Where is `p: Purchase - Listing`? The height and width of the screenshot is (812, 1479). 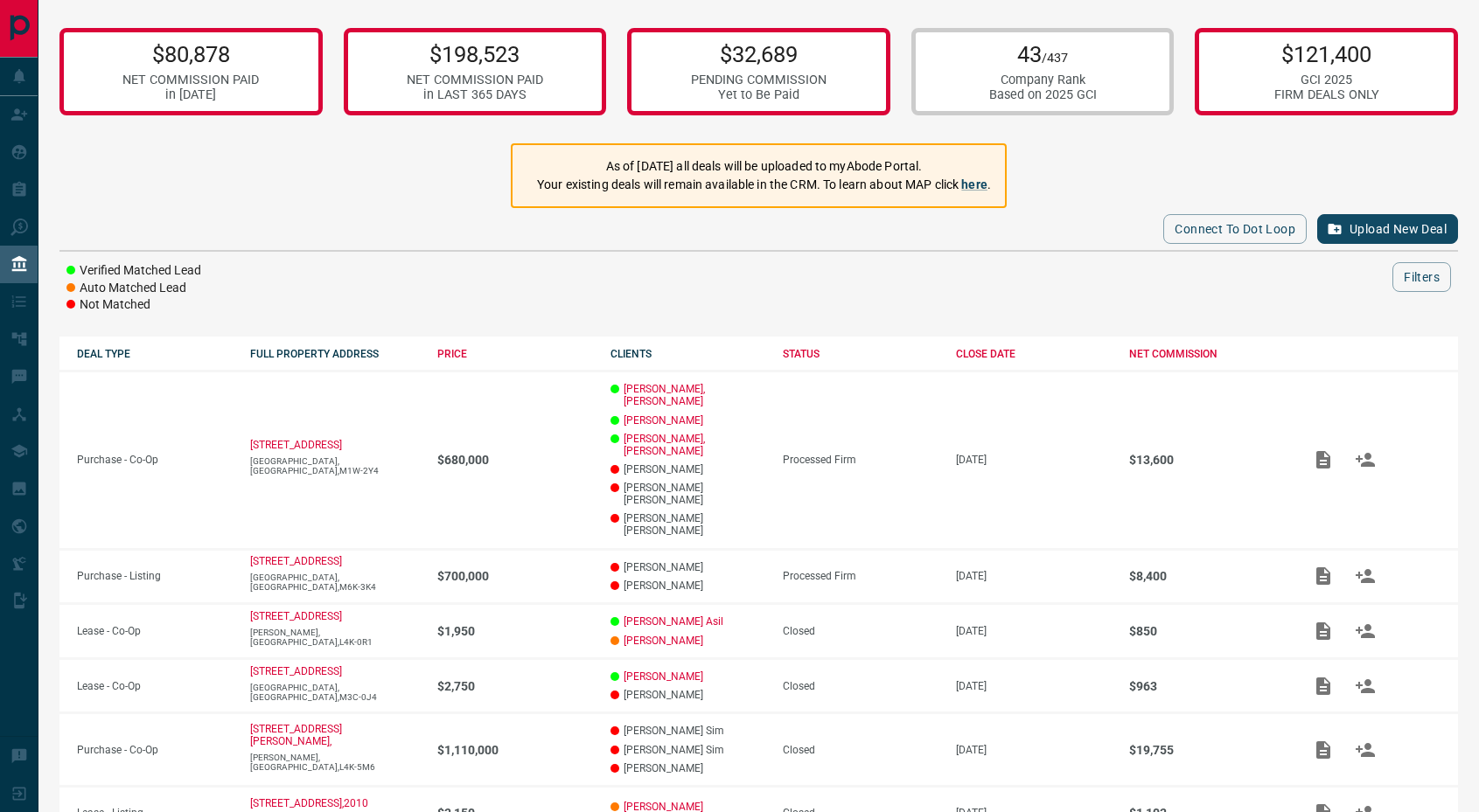
p: Purchase - Listing is located at coordinates (155, 576).